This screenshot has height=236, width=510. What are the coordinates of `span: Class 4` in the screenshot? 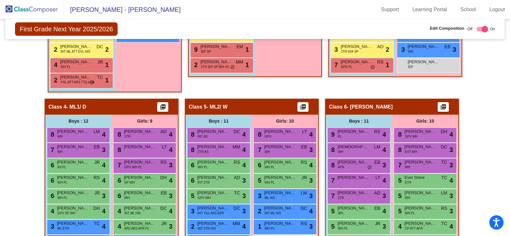 It's located at (57, 107).